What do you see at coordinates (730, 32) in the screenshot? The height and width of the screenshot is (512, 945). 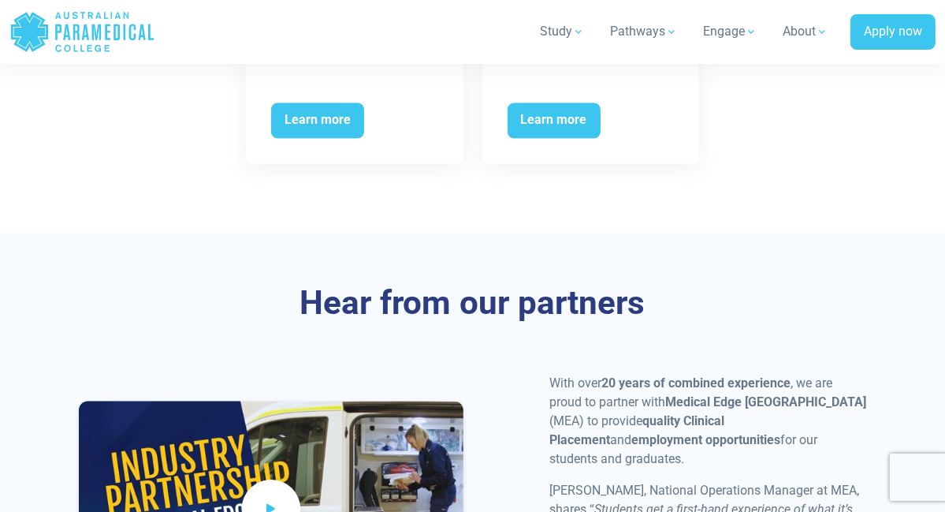 I see `a: Engage` at bounding box center [730, 32].